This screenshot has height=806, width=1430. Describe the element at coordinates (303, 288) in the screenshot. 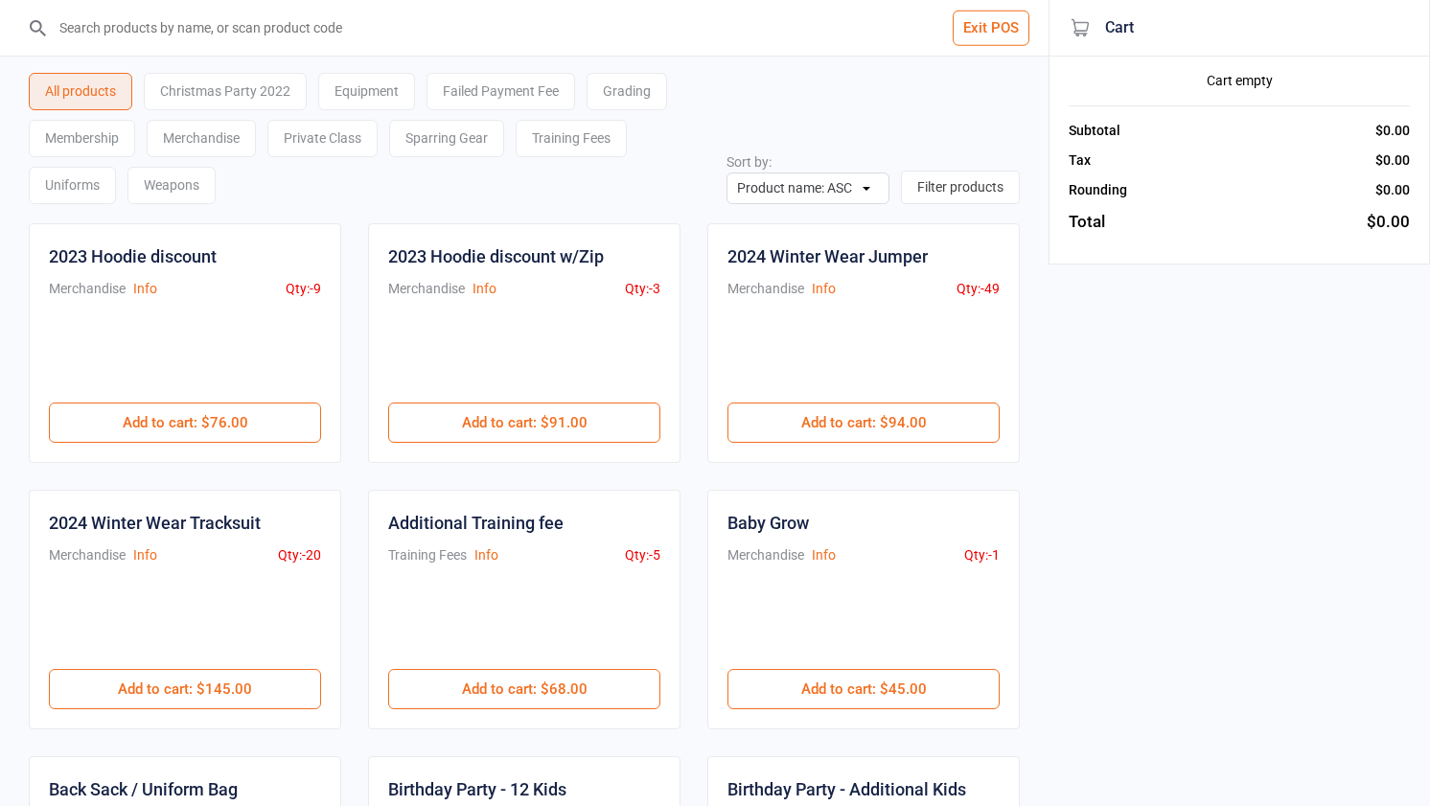

I see `div: Qty: -9` at that location.